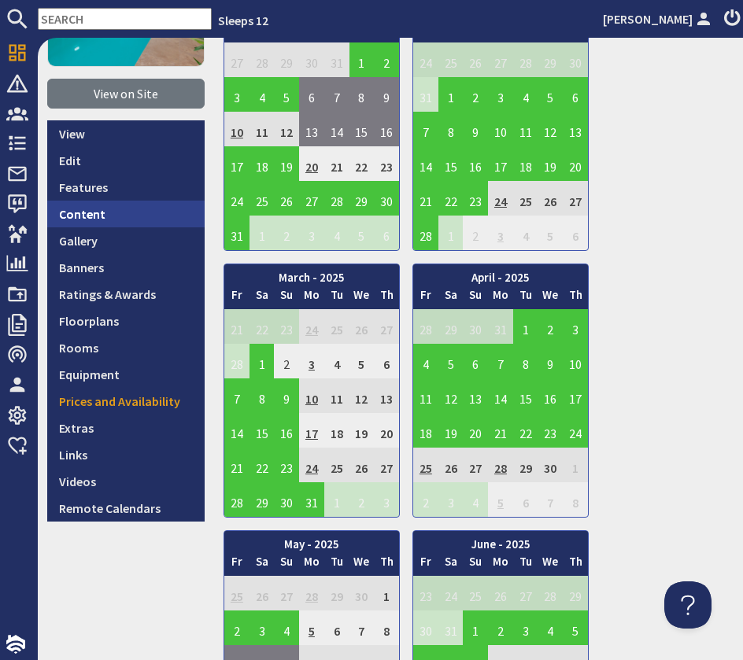 The width and height of the screenshot is (743, 660). Describe the element at coordinates (311, 542) in the screenshot. I see `th: May - 2025` at that location.